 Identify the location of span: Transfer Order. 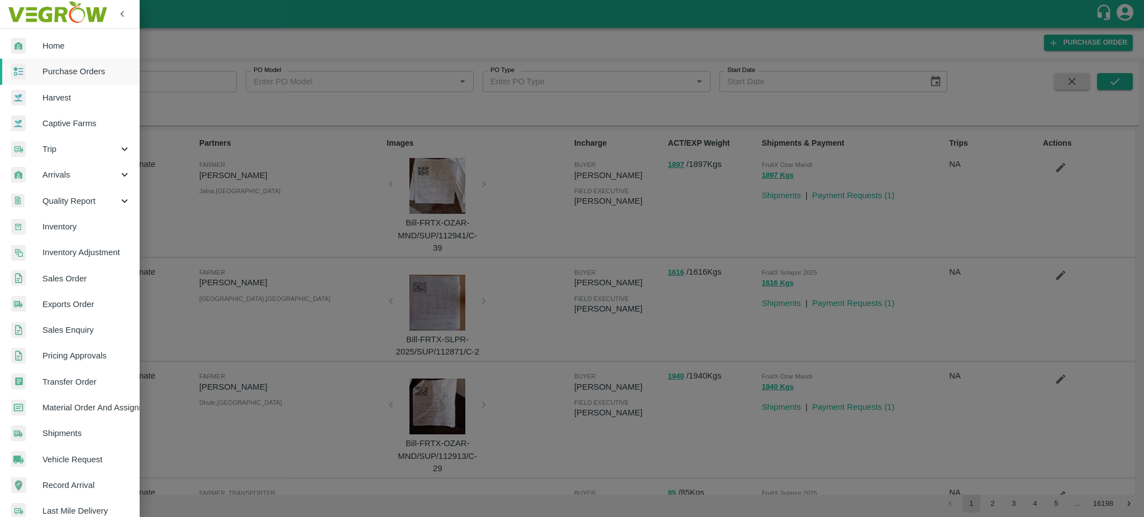
(87, 382).